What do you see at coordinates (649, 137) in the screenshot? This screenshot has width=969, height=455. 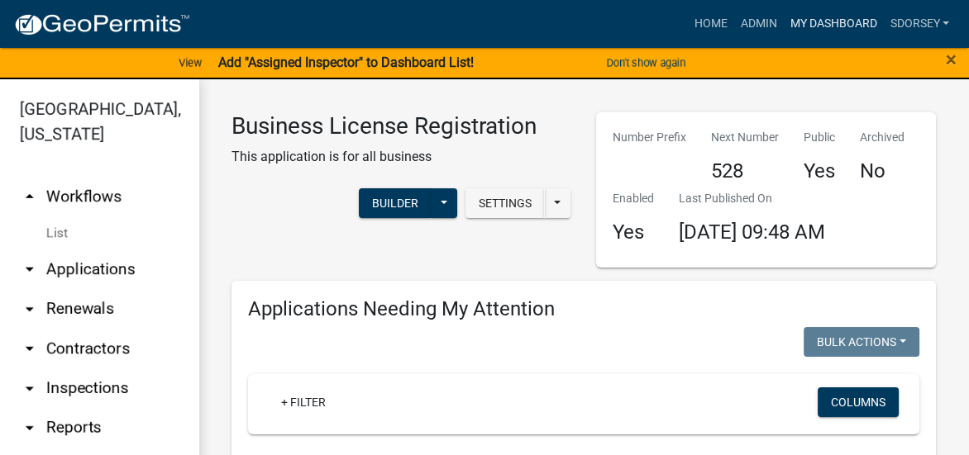 I see `p: Number Prefix` at bounding box center [649, 137].